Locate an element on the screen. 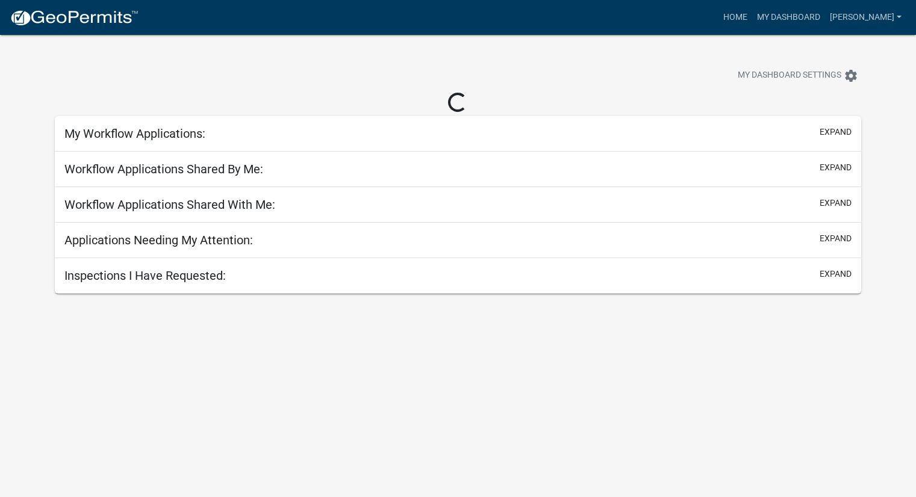  span: My Dashboard Settings is located at coordinates (789, 76).